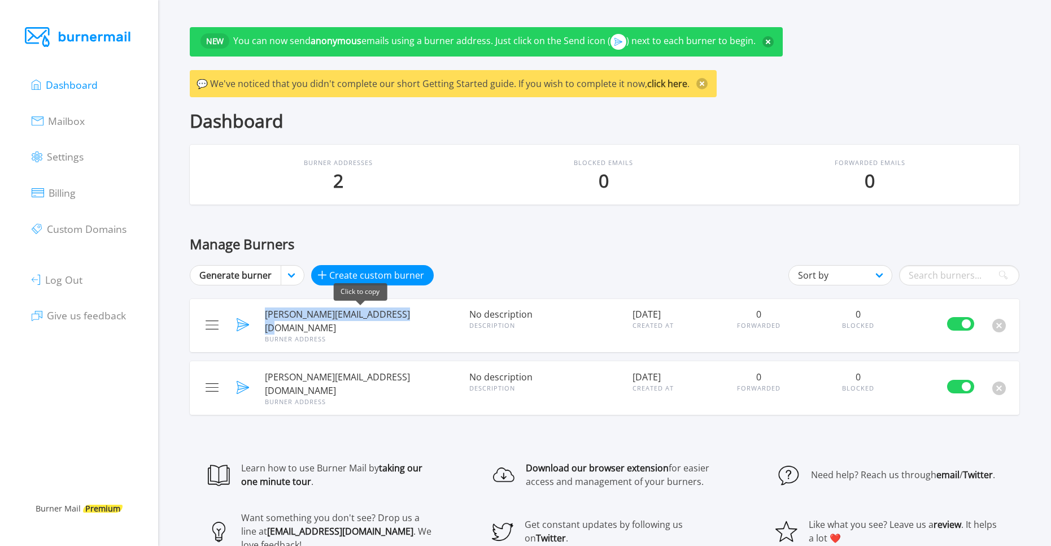 This screenshot has width=1051, height=546. Describe the element at coordinates (338, 163) in the screenshot. I see `p: Burner Addresses` at that location.